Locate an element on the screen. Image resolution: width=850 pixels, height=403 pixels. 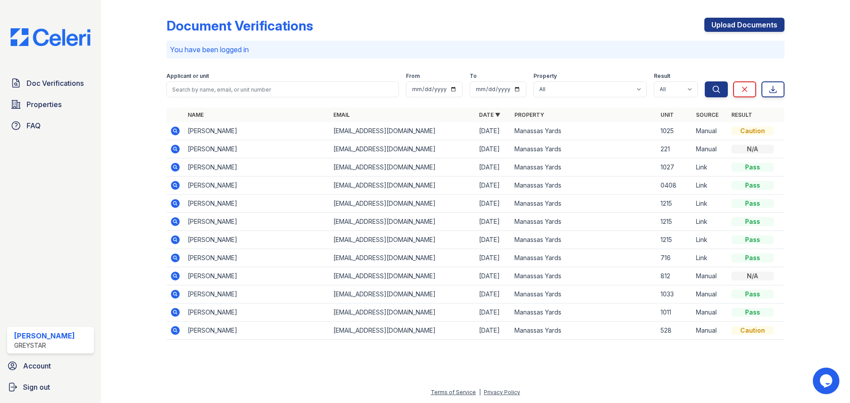
a: Terms of Service is located at coordinates (453, 392).